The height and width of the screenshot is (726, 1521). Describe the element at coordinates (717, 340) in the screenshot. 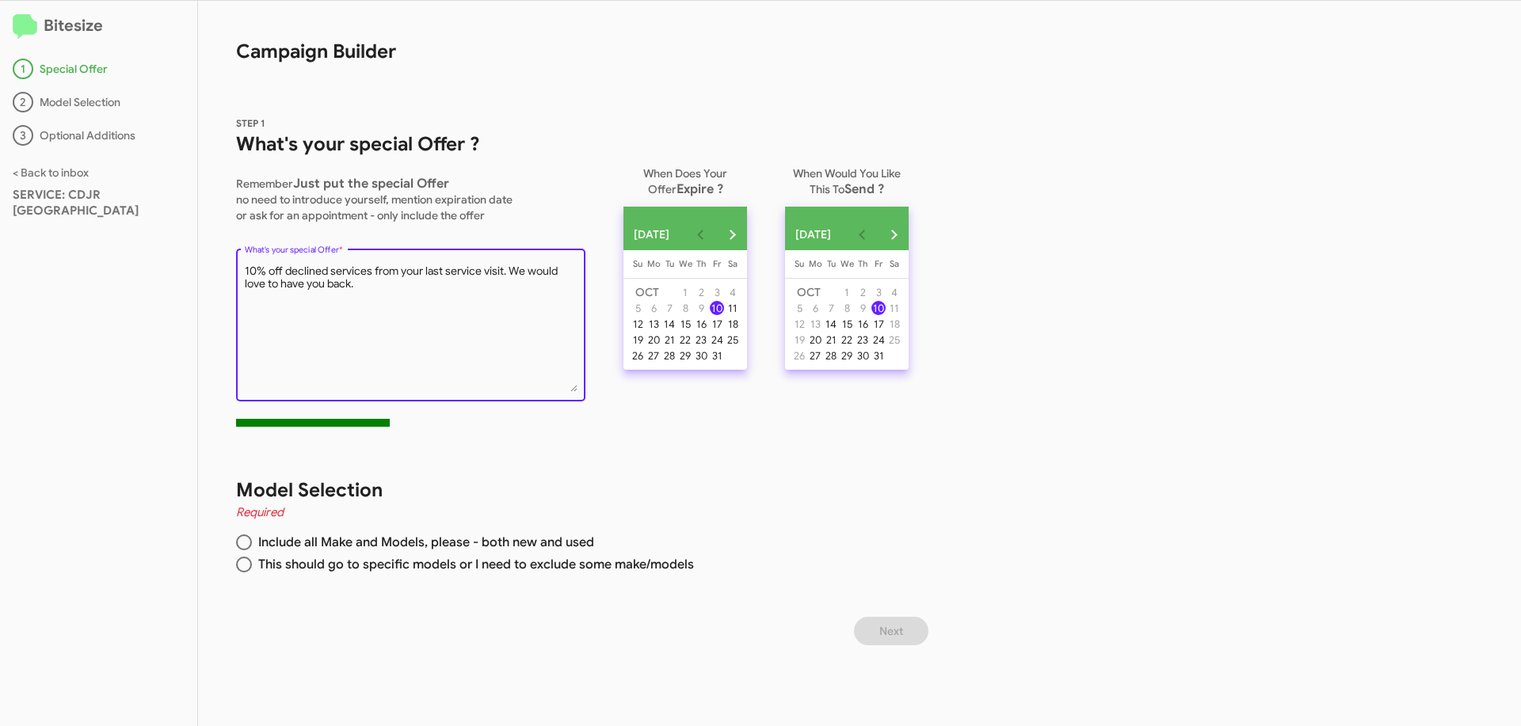

I see `div: 24` at that location.